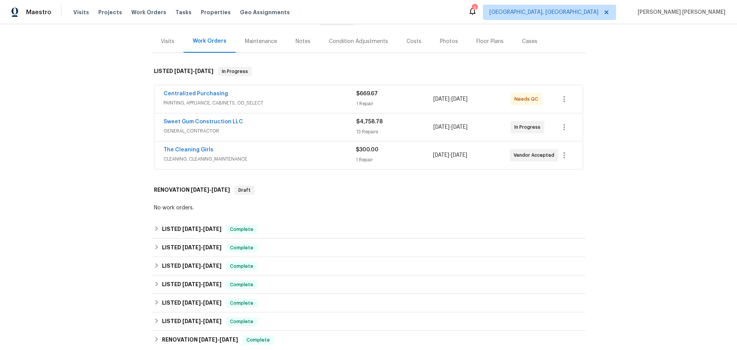  I want to click on span: Tasks, so click(183, 12).